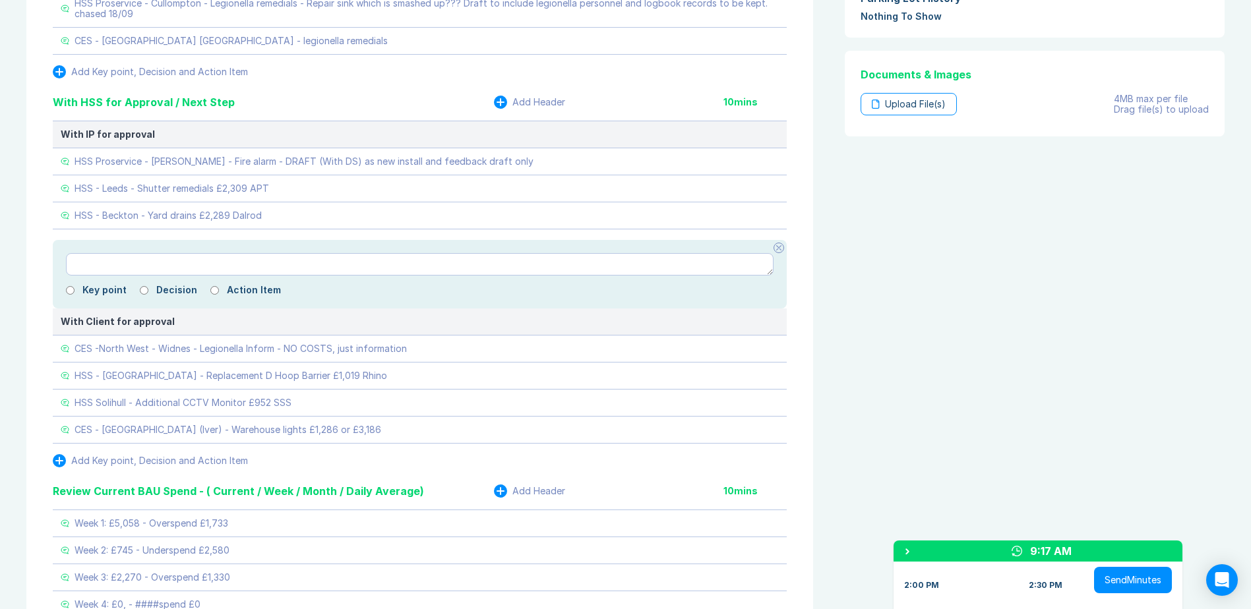  Describe the element at coordinates (1035, 75) in the screenshot. I see `div: Documents & Images` at that location.